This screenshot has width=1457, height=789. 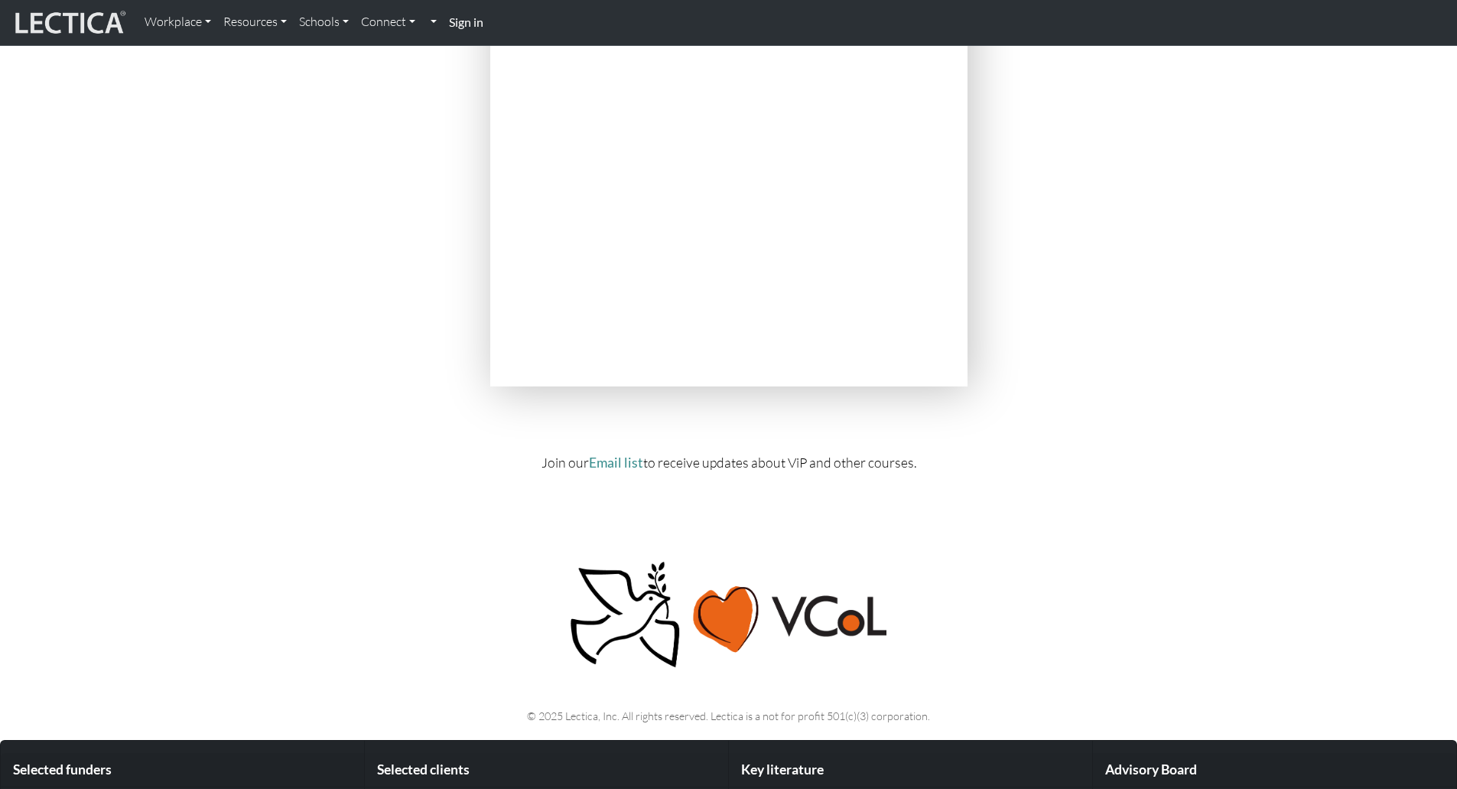 What do you see at coordinates (388, 22) in the screenshot?
I see `a: Connect` at bounding box center [388, 22].